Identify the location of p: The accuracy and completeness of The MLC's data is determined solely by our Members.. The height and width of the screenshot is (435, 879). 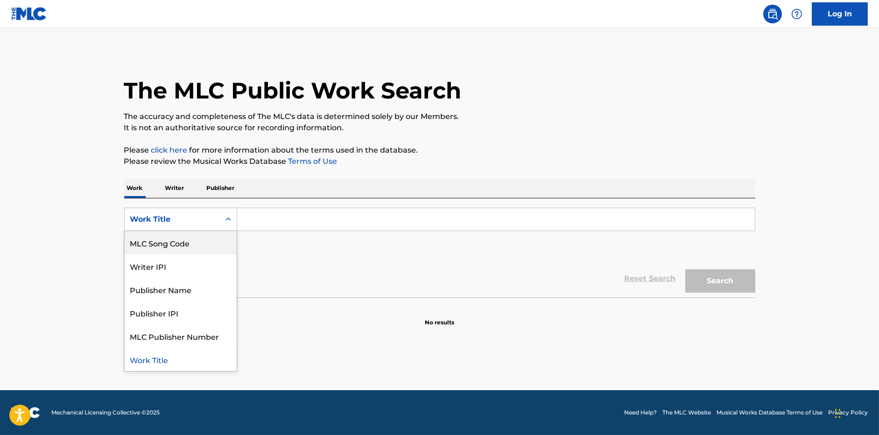
(440, 117).